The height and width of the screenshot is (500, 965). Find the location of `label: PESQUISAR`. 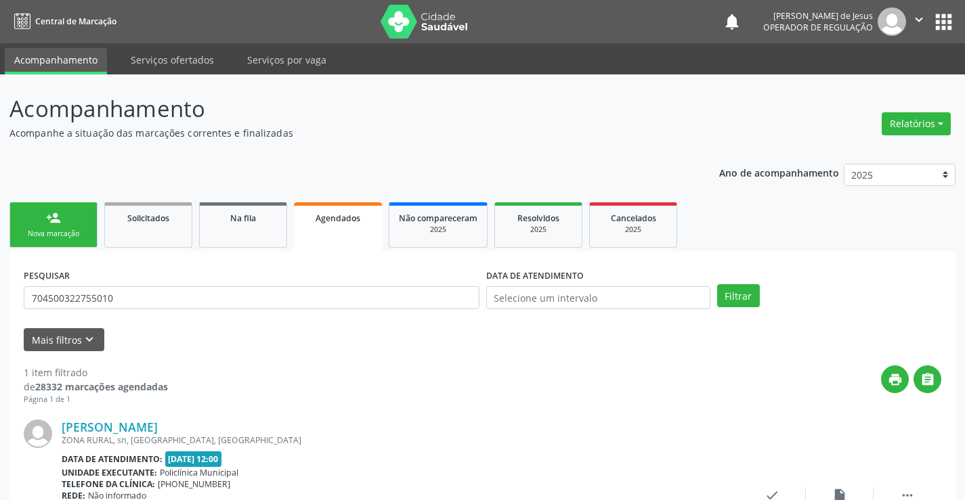

label: PESQUISAR is located at coordinates (47, 276).